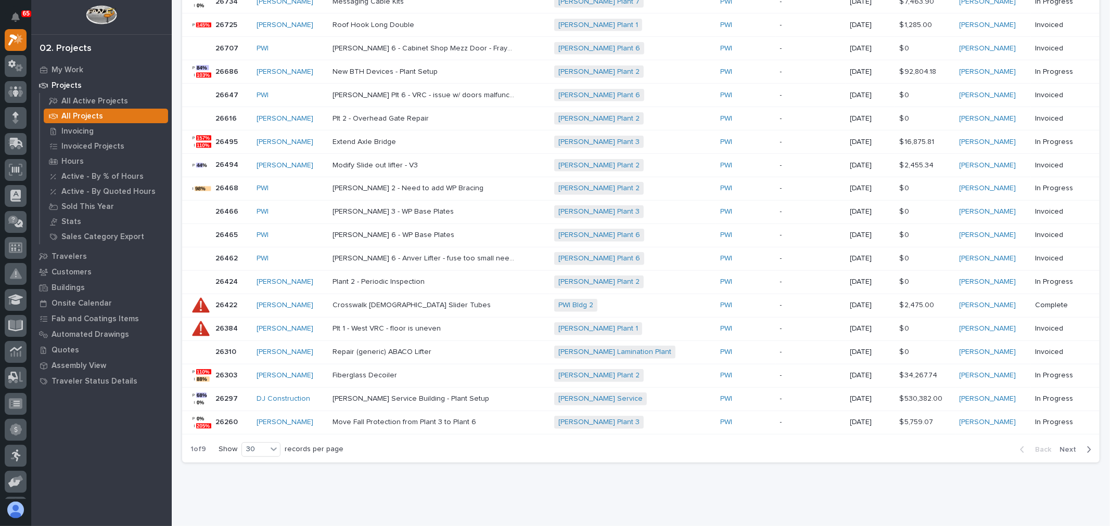  I want to click on p: 26465, so click(227, 234).